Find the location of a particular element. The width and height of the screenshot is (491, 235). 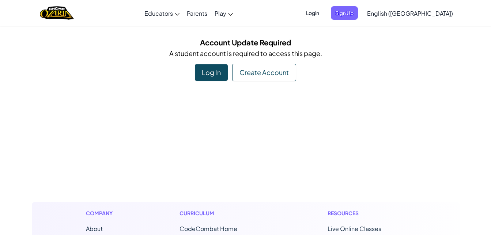

h1: Company is located at coordinates (103, 213).